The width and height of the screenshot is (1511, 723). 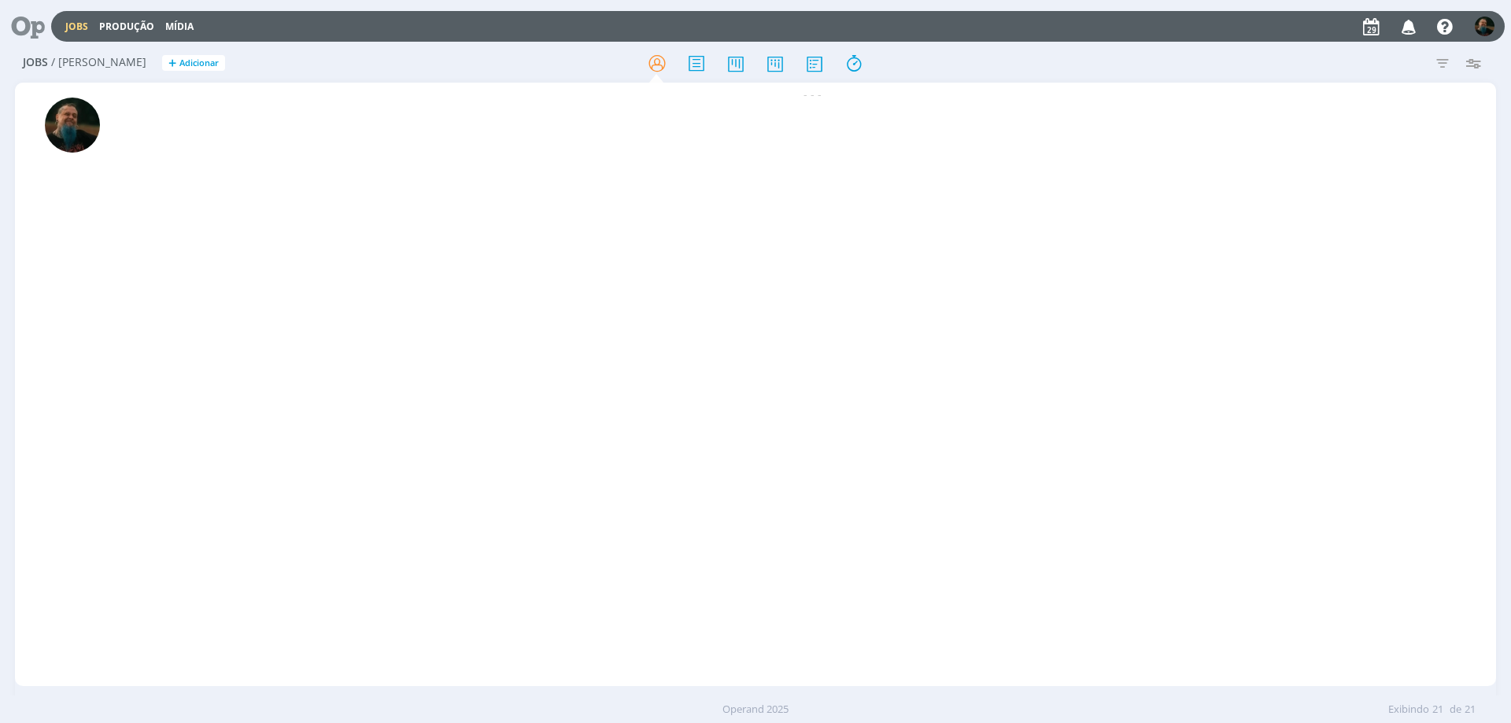 I want to click on a: Mídia, so click(x=179, y=26).